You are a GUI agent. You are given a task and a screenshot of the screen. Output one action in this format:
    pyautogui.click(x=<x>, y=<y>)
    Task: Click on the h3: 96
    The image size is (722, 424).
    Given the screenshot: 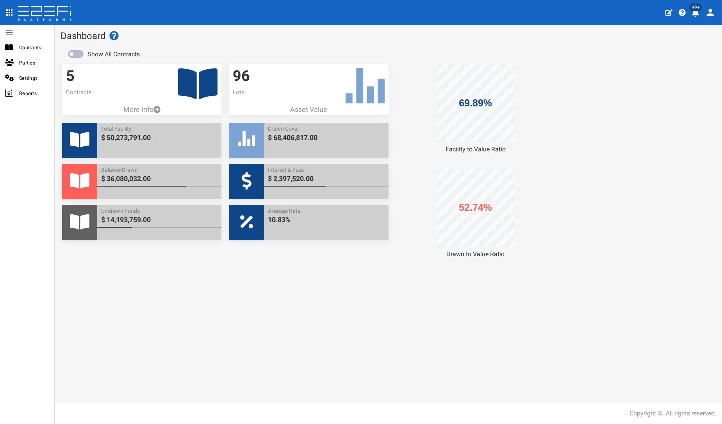 What is the action you would take?
    pyautogui.click(x=309, y=76)
    